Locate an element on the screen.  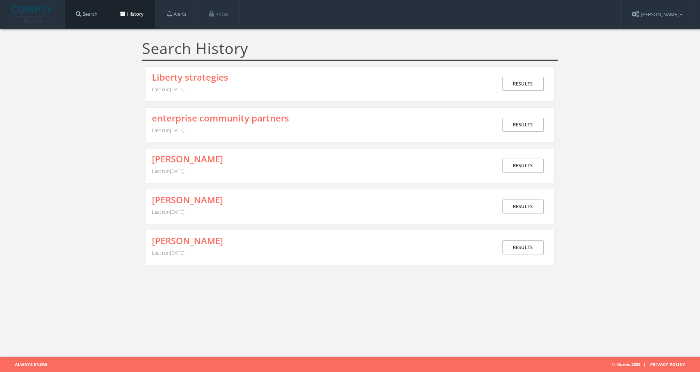
span: © illumis 2025 is located at coordinates (653, 365).